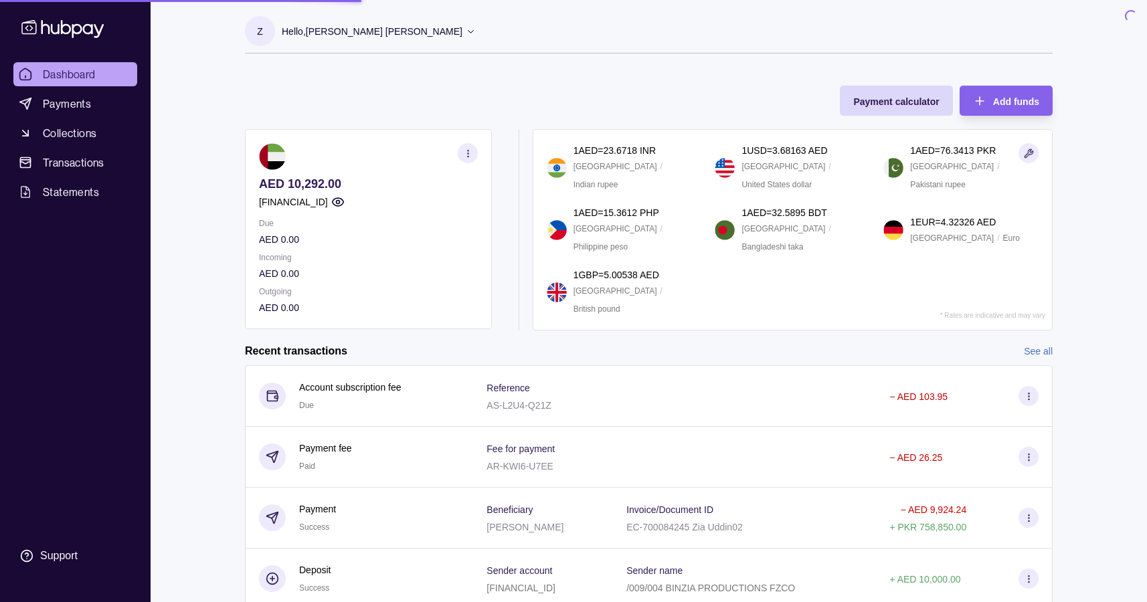 The width and height of the screenshot is (1147, 602). I want to click on p: EC-700084245 Zia Uddin02, so click(685, 527).